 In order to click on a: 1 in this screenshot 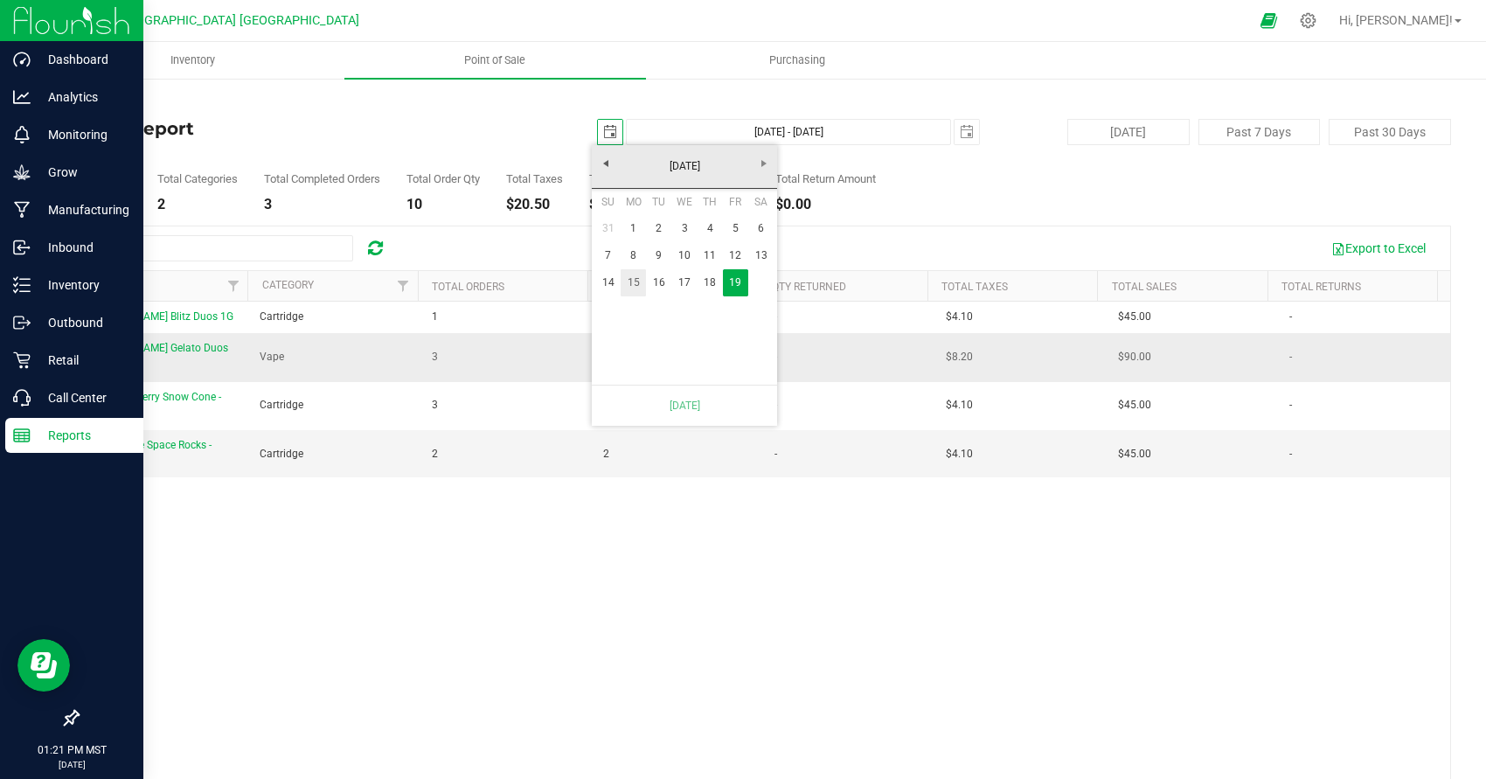, I will do `click(633, 228)`.